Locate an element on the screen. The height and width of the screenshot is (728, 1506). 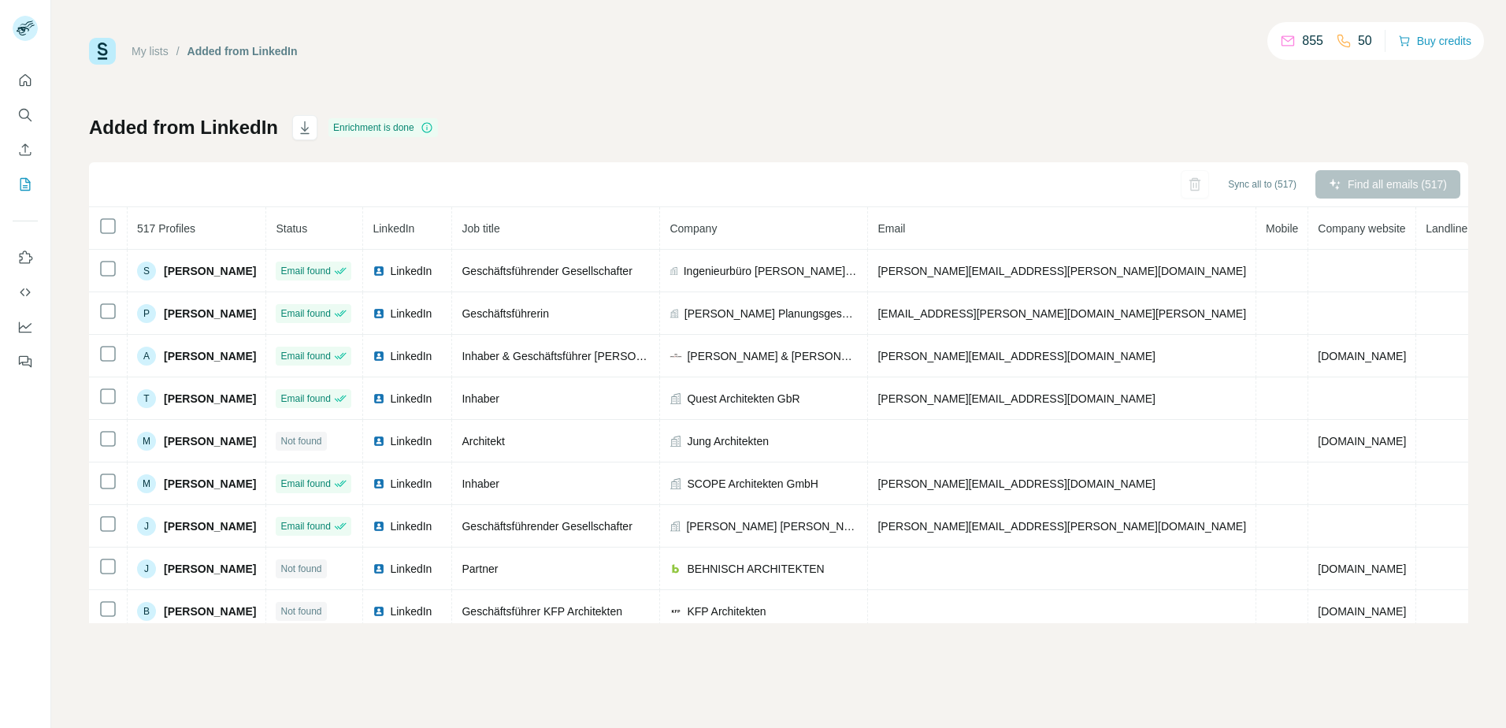
span: Jung Architekten is located at coordinates (728, 441).